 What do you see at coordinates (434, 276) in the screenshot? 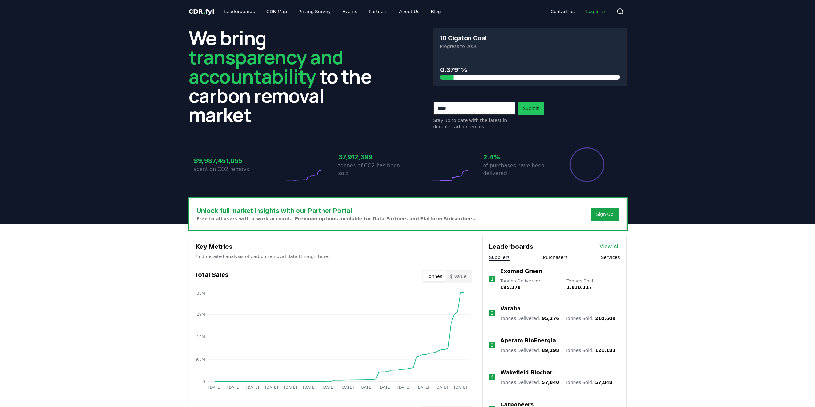
I see `button: Tonnes` at bounding box center [434, 276].